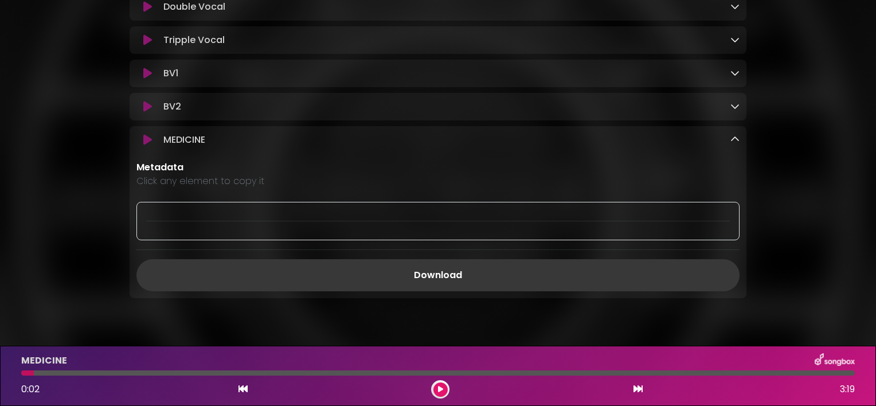 The image size is (876, 406). Describe the element at coordinates (171, 73) in the screenshot. I see `p: BV1` at that location.